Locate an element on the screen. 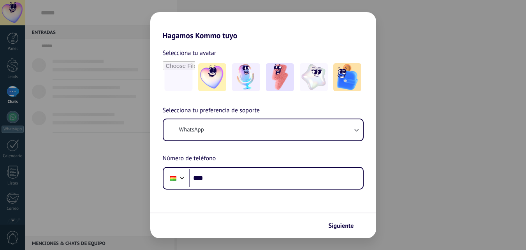 The image size is (526, 250). span: Número de teléfono is located at coordinates (189, 158).